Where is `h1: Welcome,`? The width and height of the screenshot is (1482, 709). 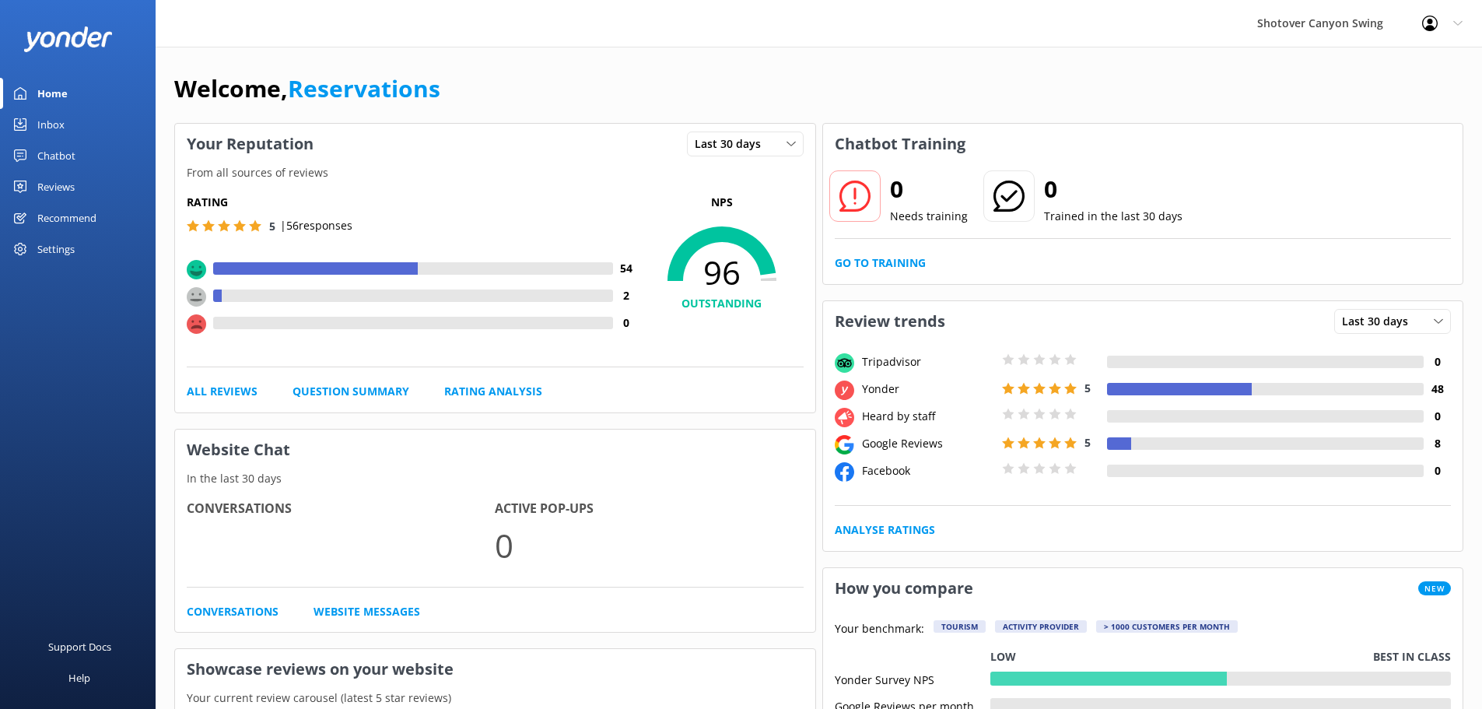
h1: Welcome, is located at coordinates (307, 89).